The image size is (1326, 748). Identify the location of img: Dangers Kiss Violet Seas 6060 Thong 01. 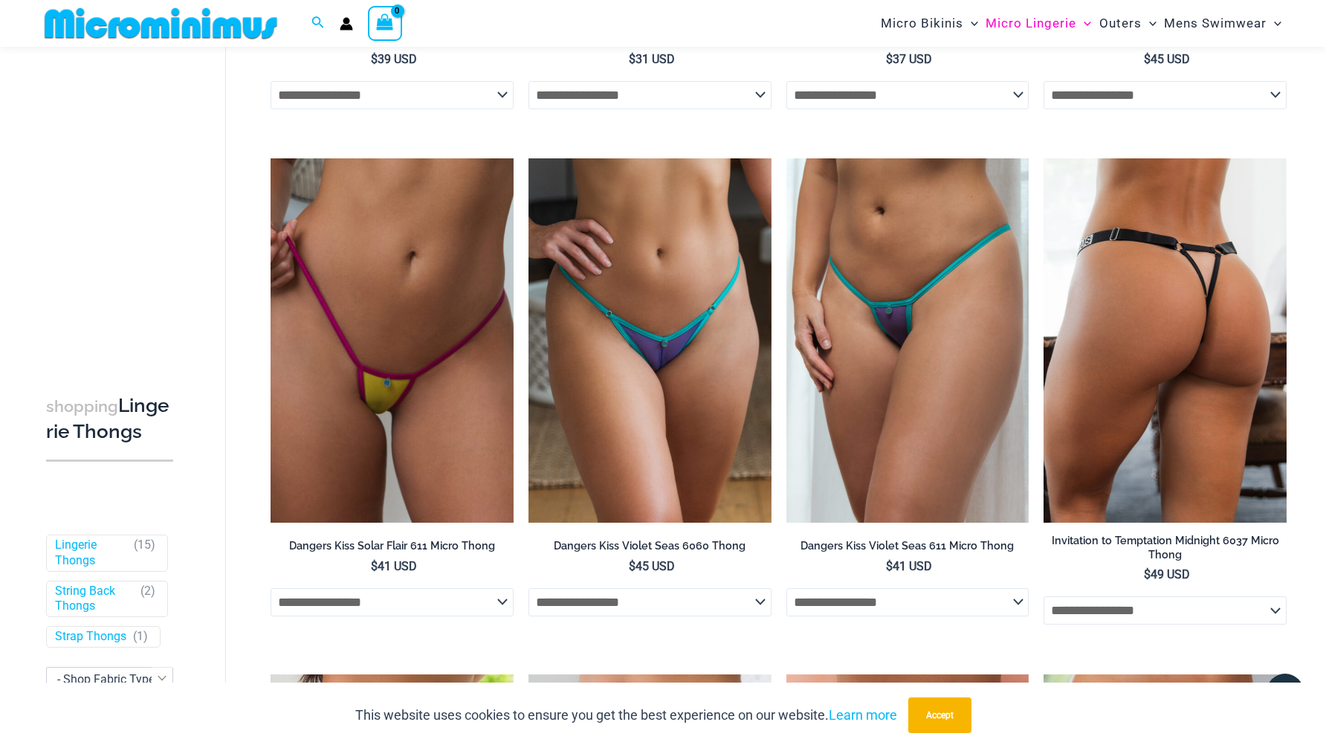
(650, 340).